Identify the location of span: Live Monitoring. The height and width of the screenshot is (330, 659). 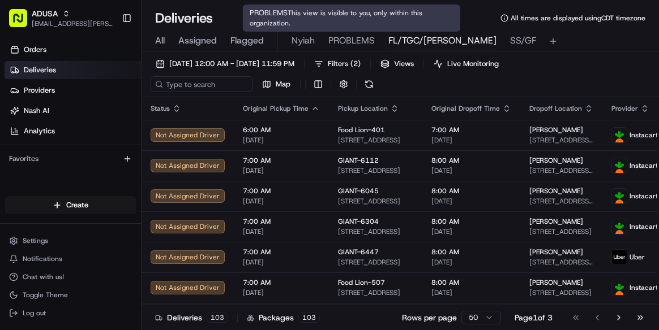
(472, 64).